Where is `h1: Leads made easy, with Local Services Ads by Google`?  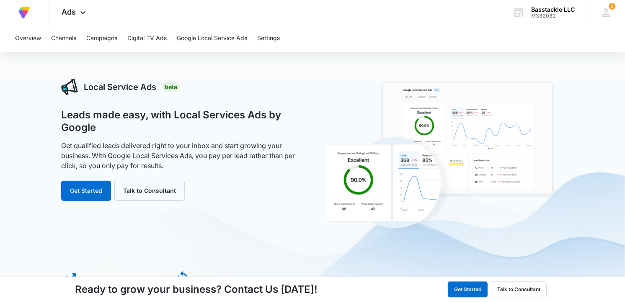
h1: Leads made easy, with Local Services Ads by Google is located at coordinates (182, 121).